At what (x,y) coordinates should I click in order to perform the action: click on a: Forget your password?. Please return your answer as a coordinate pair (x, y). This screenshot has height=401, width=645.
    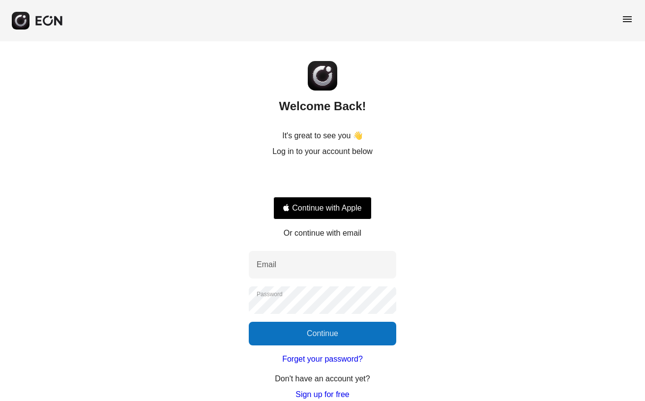
    Looking at the image, I should click on (323, 359).